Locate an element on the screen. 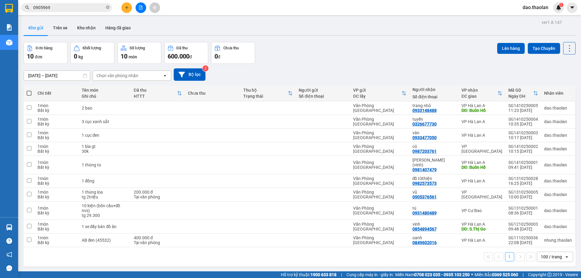  div: vinh is located at coordinates (434, 224).